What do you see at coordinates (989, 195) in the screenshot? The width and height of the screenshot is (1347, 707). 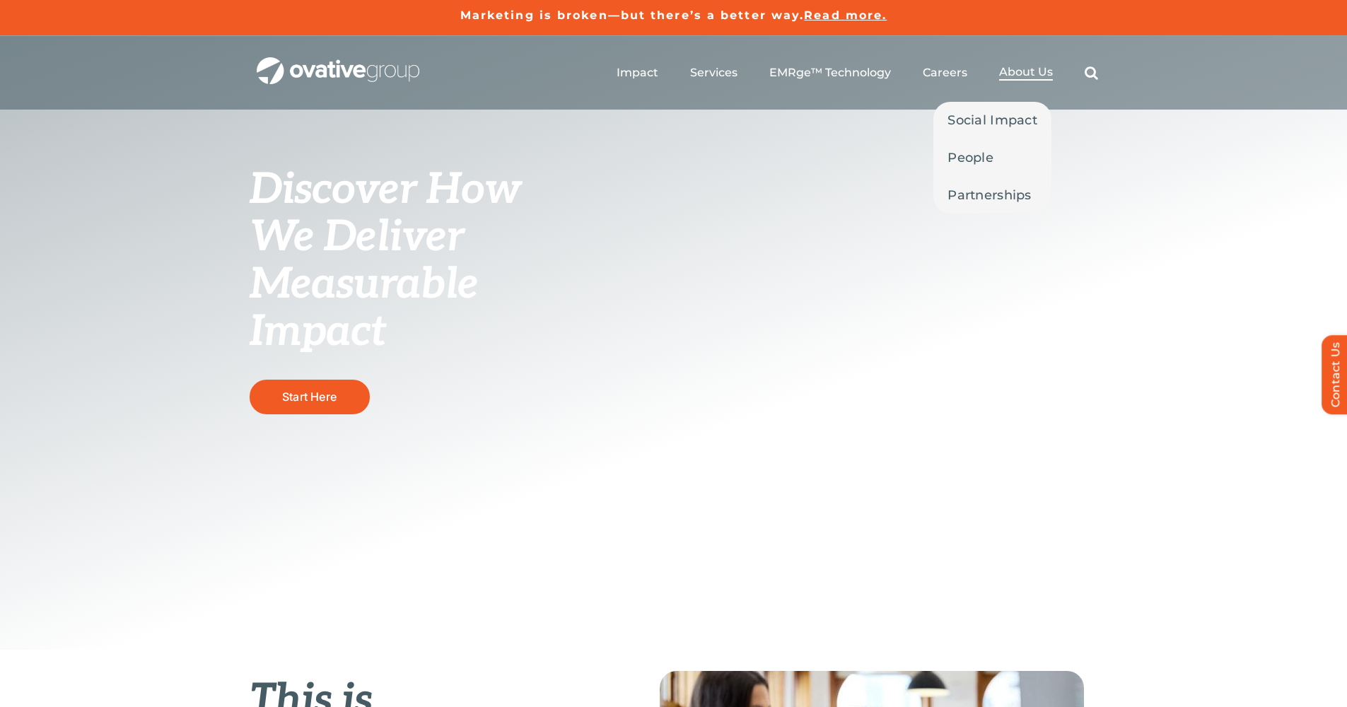 I see `span: Partnerships` at bounding box center [989, 195].